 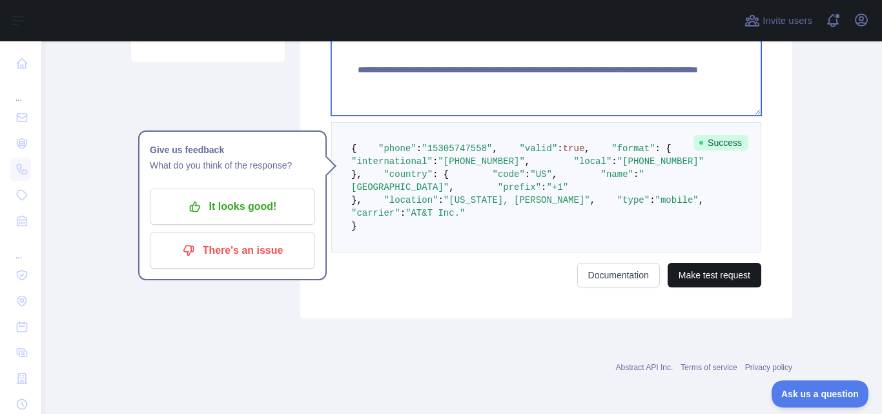 I want to click on span: true, so click(x=574, y=149).